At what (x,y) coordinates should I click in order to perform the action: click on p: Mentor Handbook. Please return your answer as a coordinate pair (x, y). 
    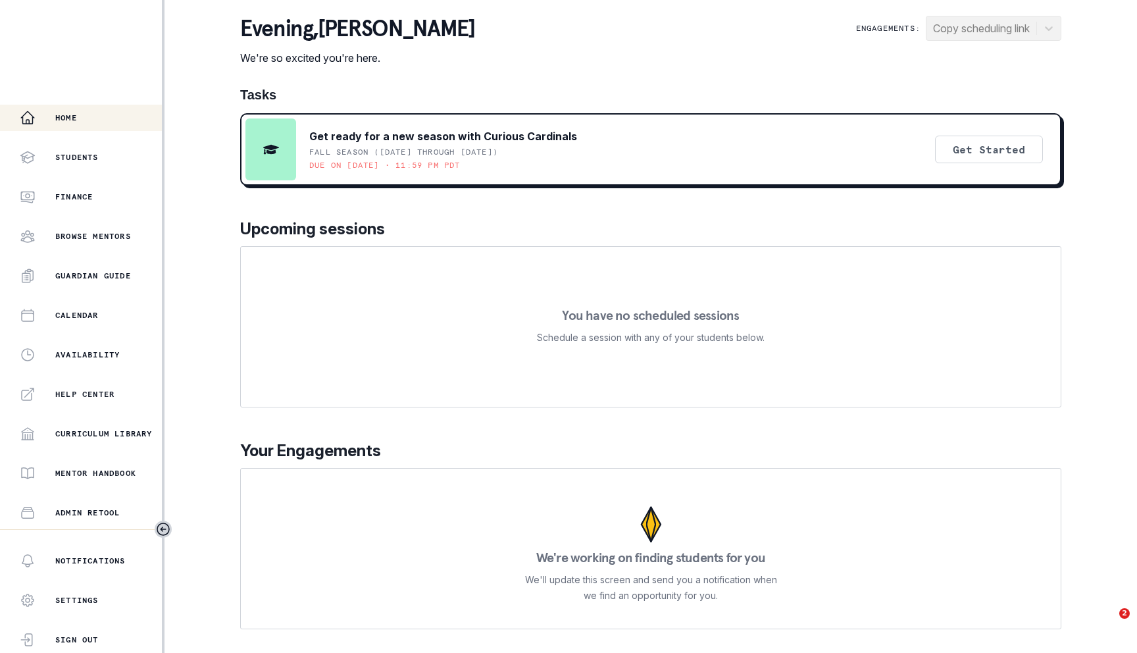
    Looking at the image, I should click on (95, 473).